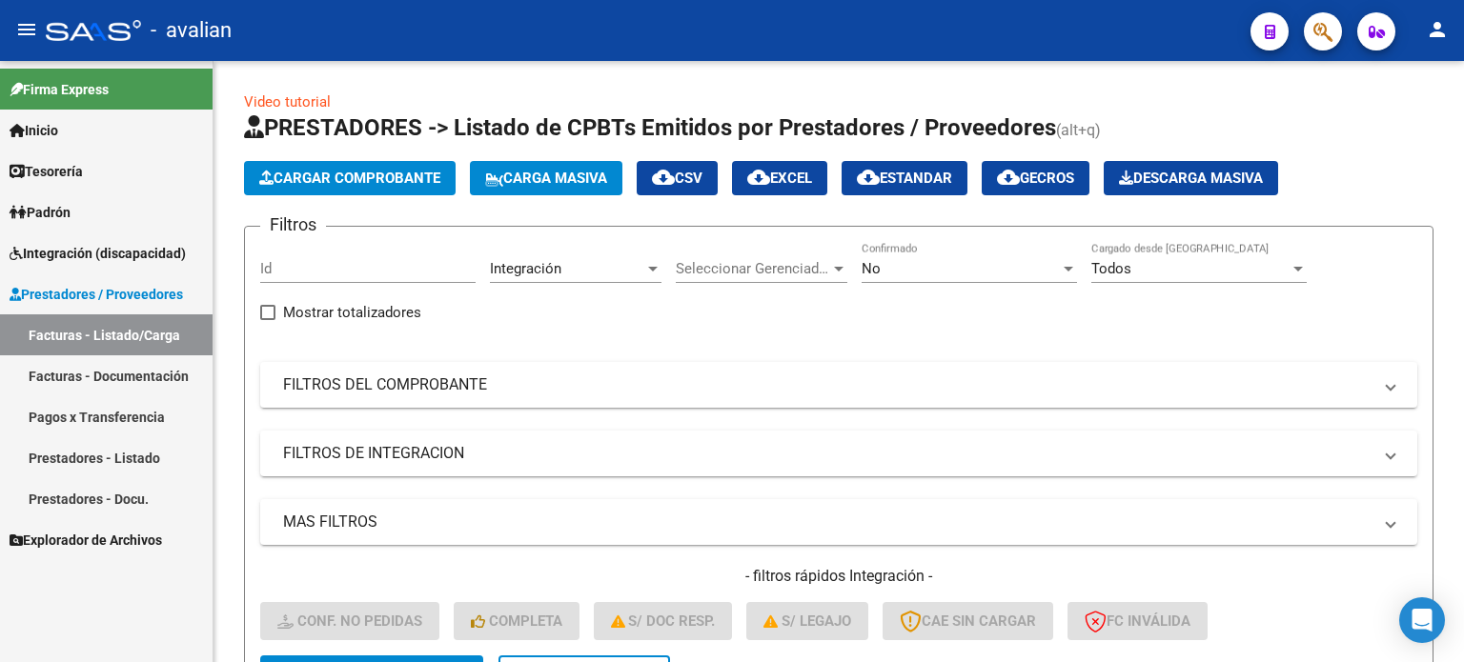 Image resolution: width=1464 pixels, height=662 pixels. I want to click on h3: Filtros, so click(293, 225).